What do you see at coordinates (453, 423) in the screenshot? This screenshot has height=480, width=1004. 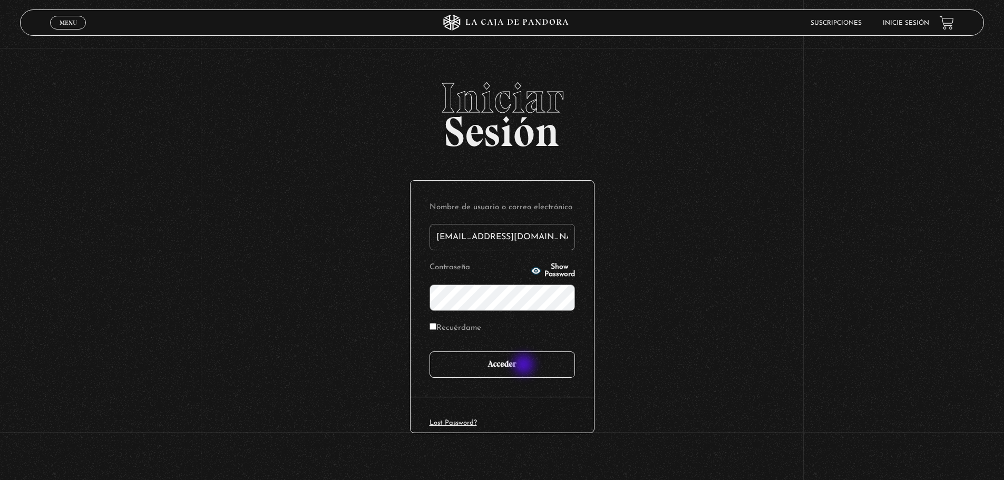 I see `a: Lost Password?` at bounding box center [453, 423].